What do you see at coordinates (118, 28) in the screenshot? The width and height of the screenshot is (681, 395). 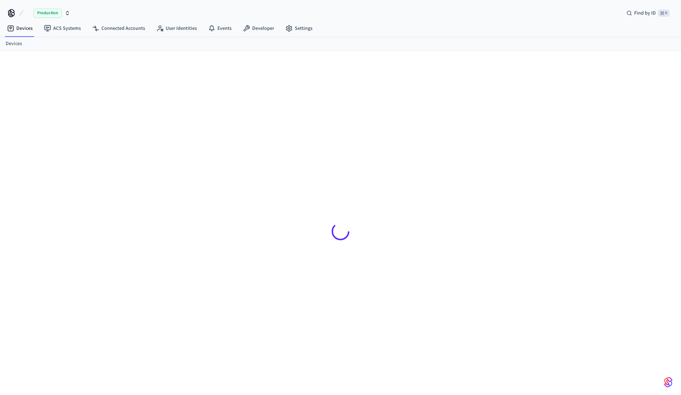 I see `a: Connected Accounts` at bounding box center [118, 28].